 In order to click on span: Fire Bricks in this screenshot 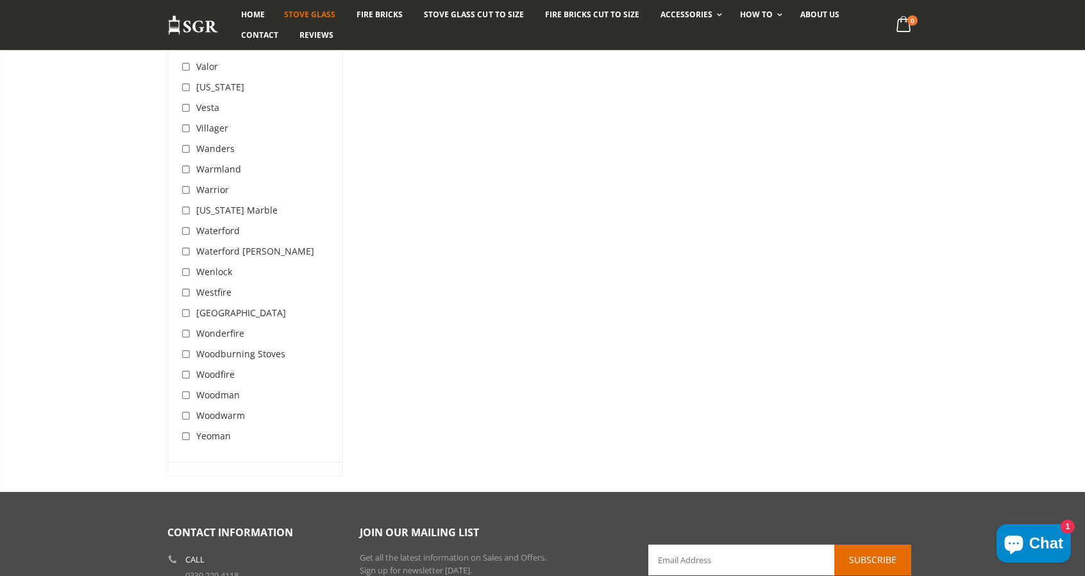, I will do `click(380, 14)`.